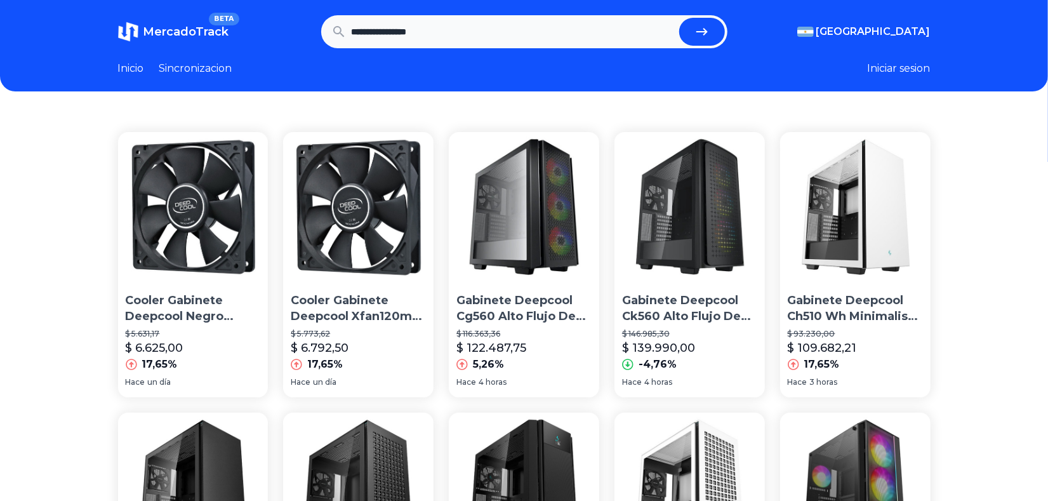  Describe the element at coordinates (824, 382) in the screenshot. I see `span: 3 horas` at that location.